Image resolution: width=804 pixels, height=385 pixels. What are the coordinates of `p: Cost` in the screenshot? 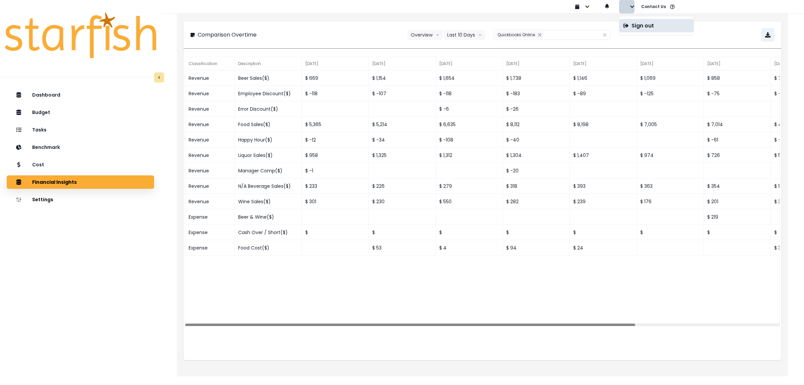 It's located at (38, 165).